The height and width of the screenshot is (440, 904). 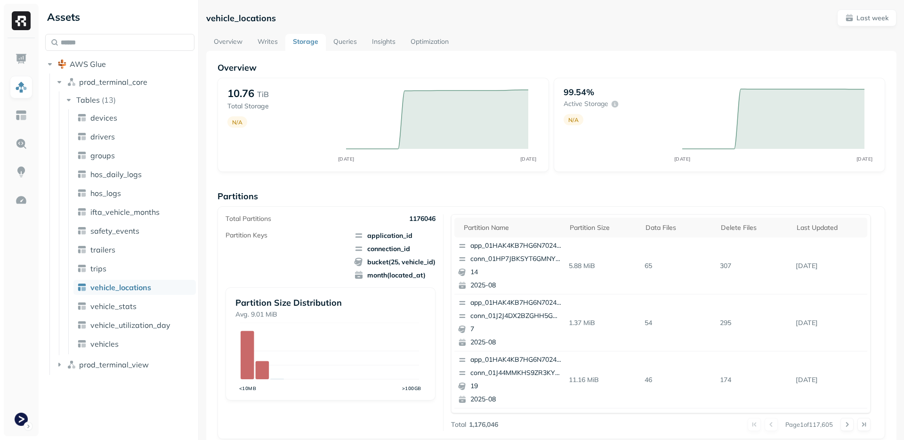 What do you see at coordinates (88, 64) in the screenshot?
I see `span: AWS Glue` at bounding box center [88, 64].